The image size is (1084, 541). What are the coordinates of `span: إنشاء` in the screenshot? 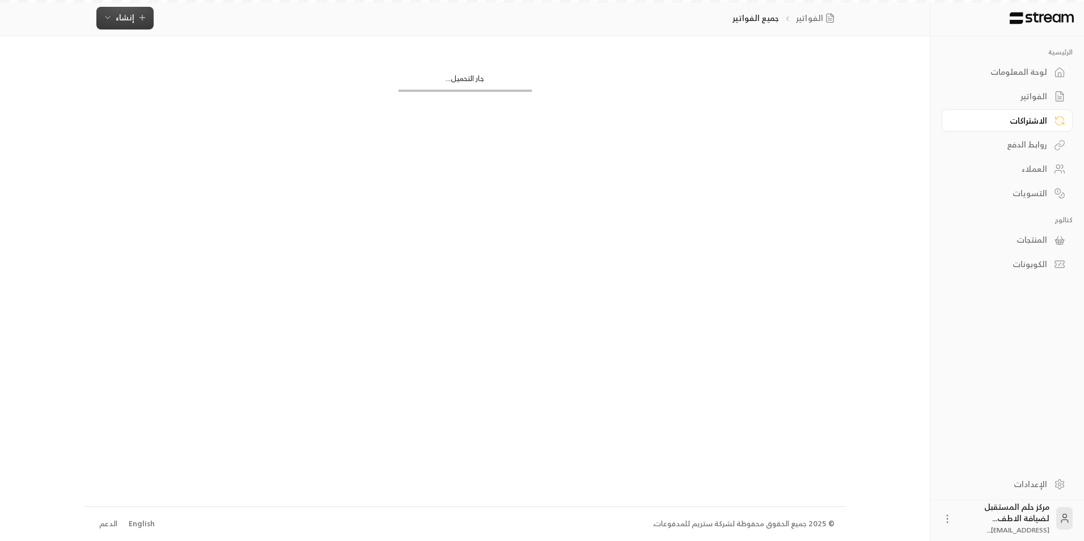 It's located at (125, 17).